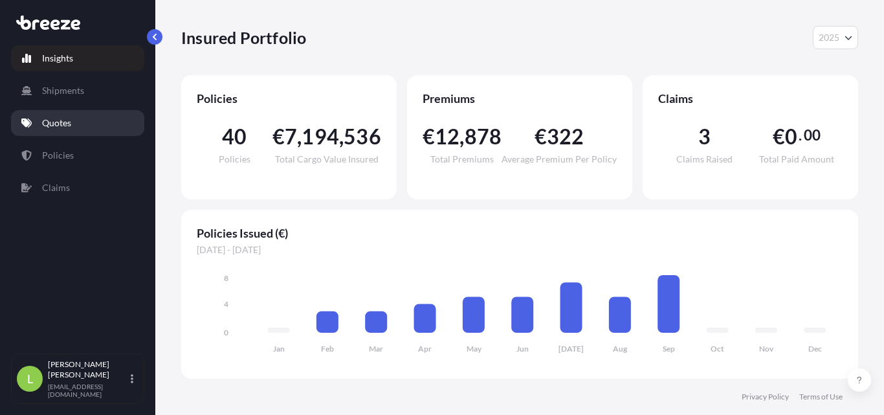  I want to click on tspan: Apr, so click(425, 348).